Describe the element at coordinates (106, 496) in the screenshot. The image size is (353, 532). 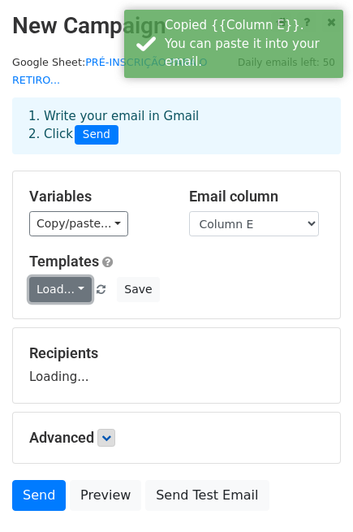
I see `a: Preview` at that location.